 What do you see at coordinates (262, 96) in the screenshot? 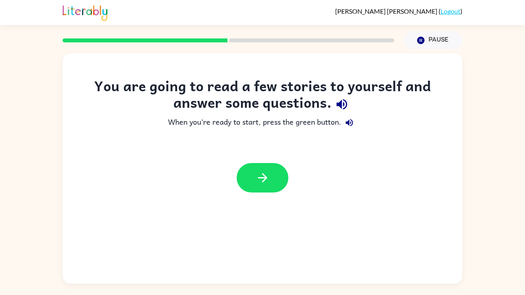
I see `div: You are going to read a few stories to yourself and answer some questions.` at bounding box center [262, 96].